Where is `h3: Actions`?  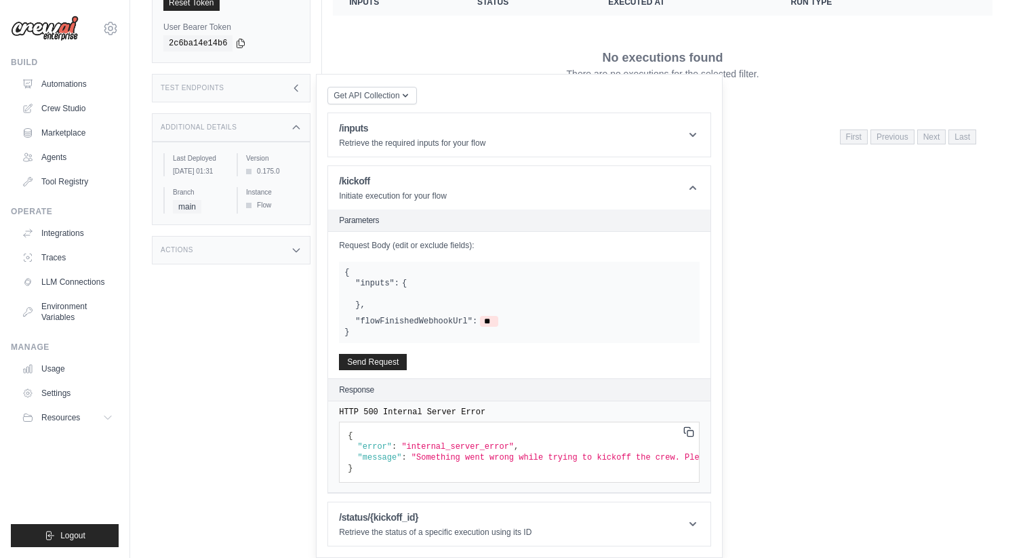
h3: Actions is located at coordinates (177, 250).